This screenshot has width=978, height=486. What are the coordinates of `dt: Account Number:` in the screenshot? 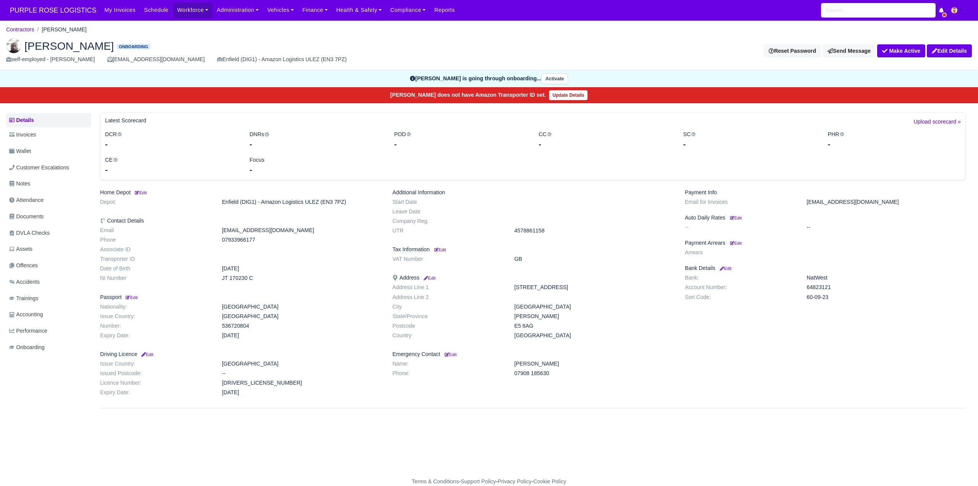 It's located at (740, 287).